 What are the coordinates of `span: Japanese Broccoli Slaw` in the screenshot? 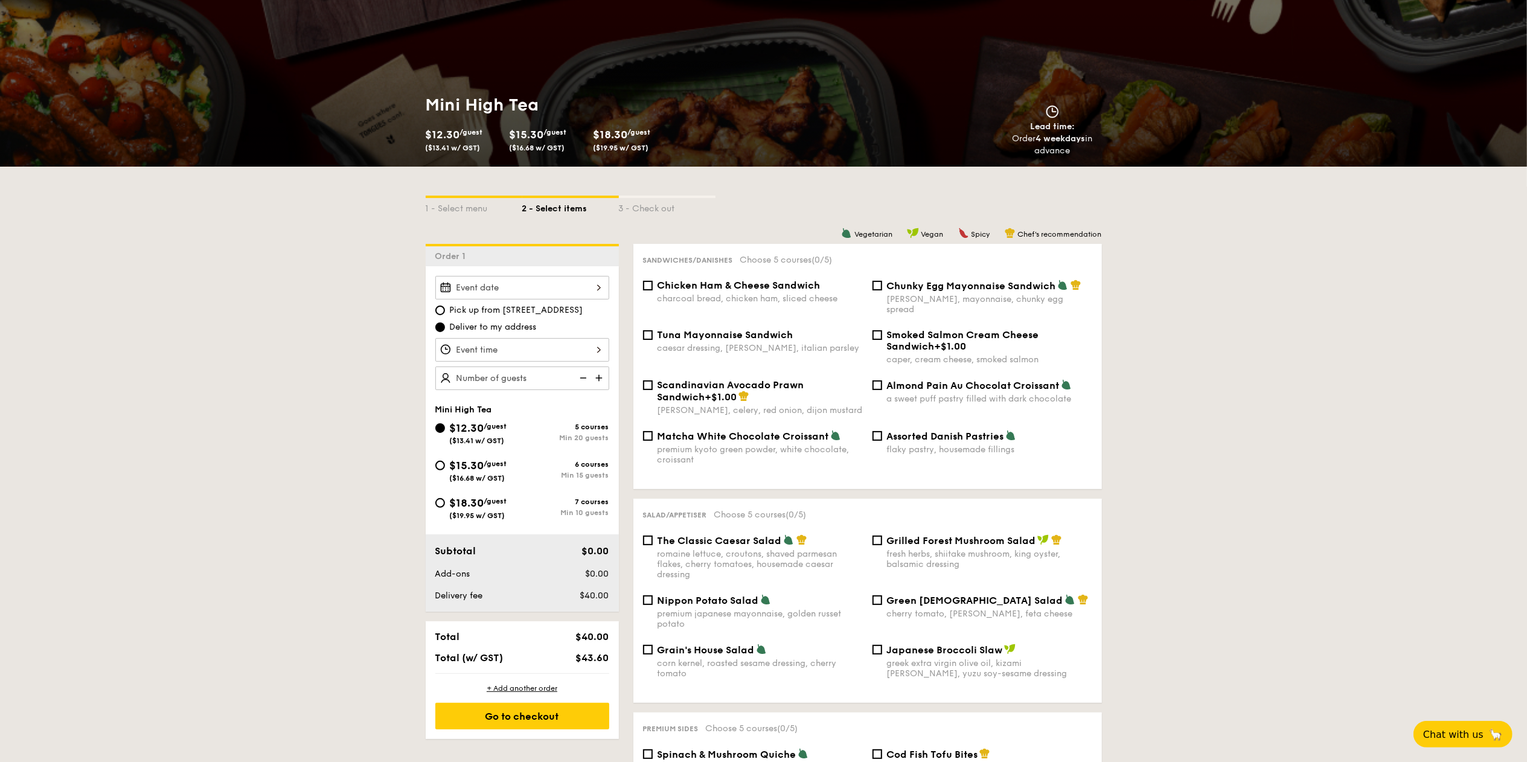 It's located at (945, 650).